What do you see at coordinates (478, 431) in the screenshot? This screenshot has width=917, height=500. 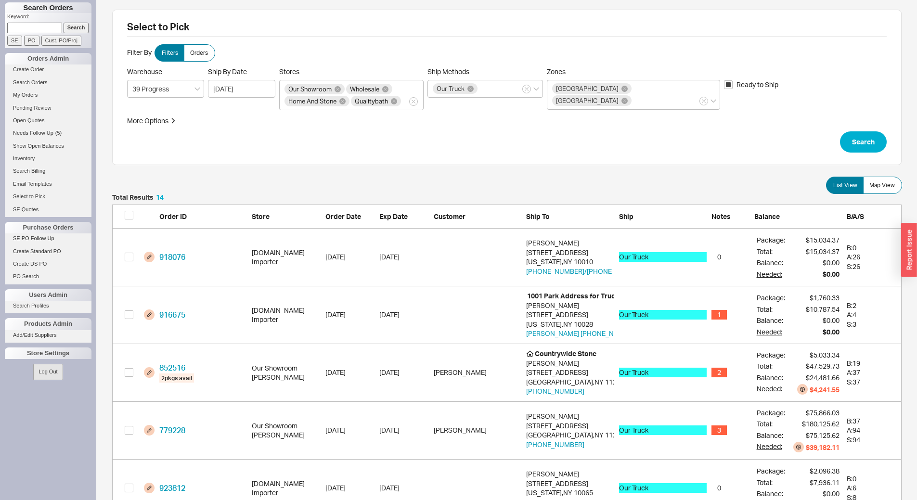 I see `div: Suri Jaroslowitz` at bounding box center [478, 431].